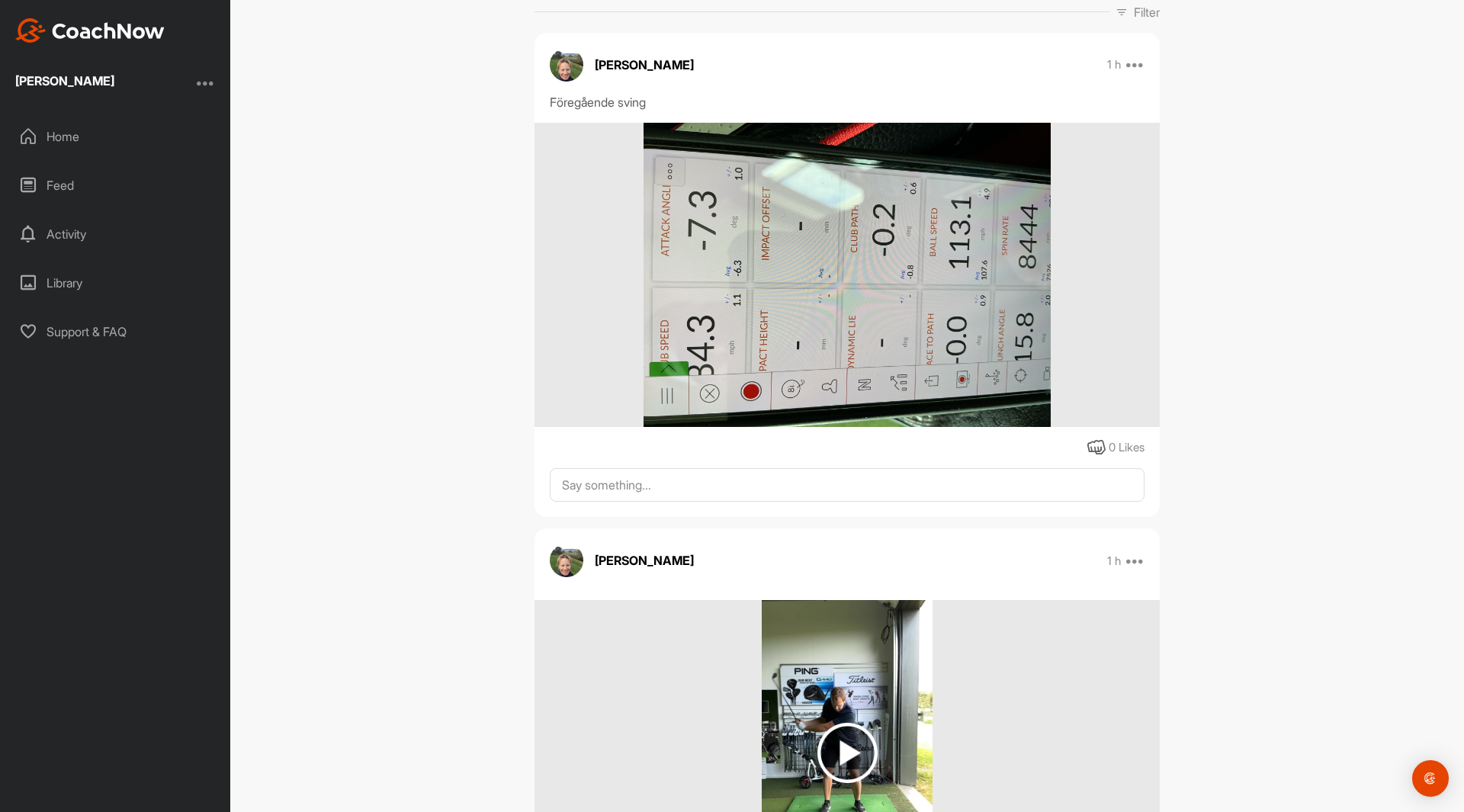 The width and height of the screenshot is (1464, 812). Describe the element at coordinates (116, 332) in the screenshot. I see `div: Support & FAQ` at that location.